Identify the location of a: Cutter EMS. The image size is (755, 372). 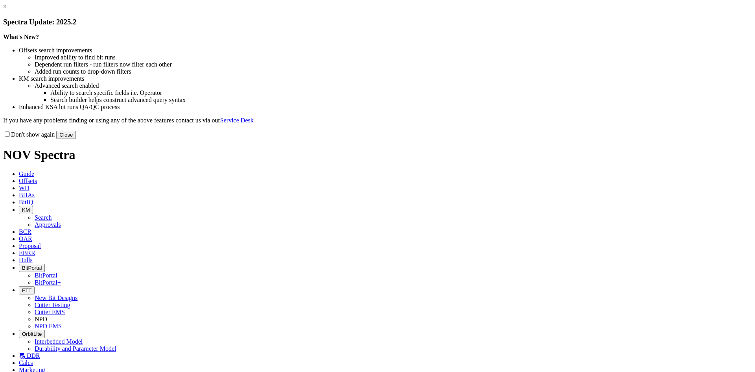
(50, 312).